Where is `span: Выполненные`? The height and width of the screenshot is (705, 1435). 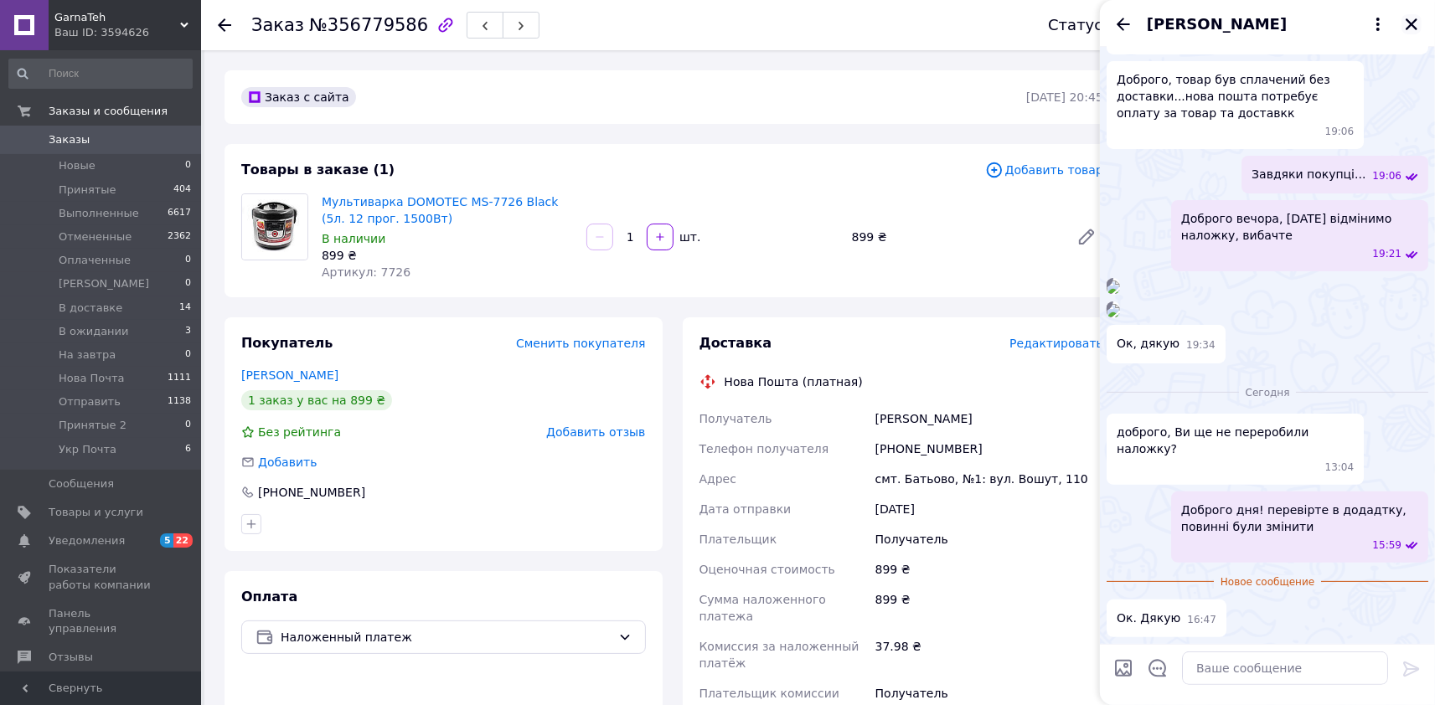 span: Выполненные is located at coordinates (99, 214).